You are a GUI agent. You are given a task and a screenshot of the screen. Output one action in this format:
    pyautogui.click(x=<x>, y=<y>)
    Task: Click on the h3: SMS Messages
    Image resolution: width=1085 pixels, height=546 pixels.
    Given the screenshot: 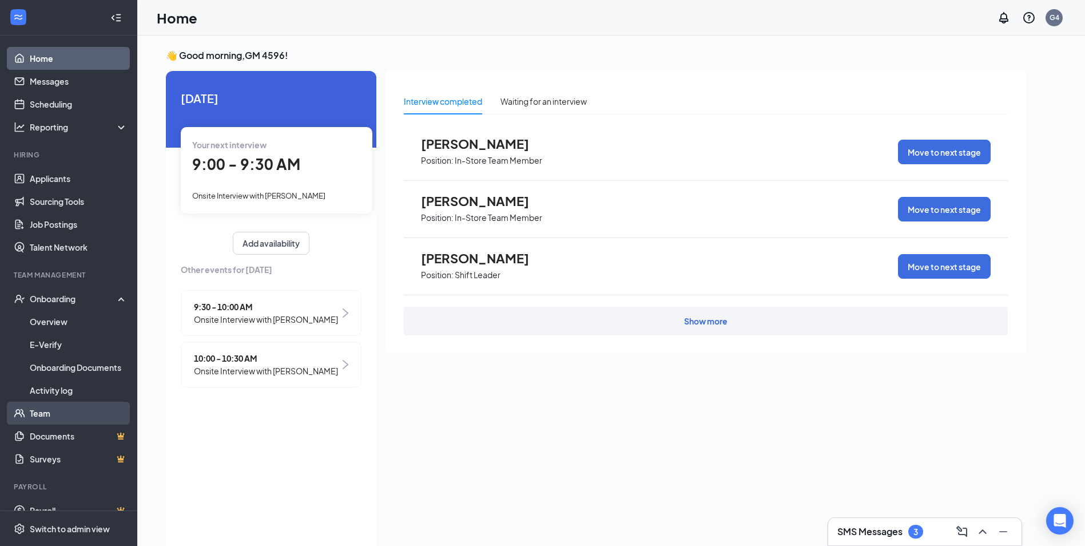 What is the action you would take?
    pyautogui.click(x=870, y=531)
    